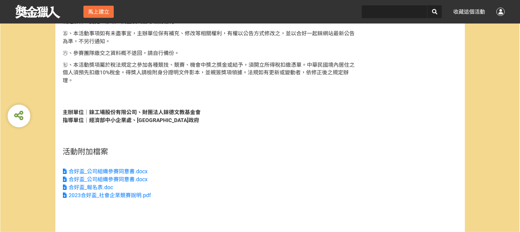 The height and width of the screenshot is (232, 520). Describe the element at coordinates (469, 12) in the screenshot. I see `span: 收藏這個活動` at that location.